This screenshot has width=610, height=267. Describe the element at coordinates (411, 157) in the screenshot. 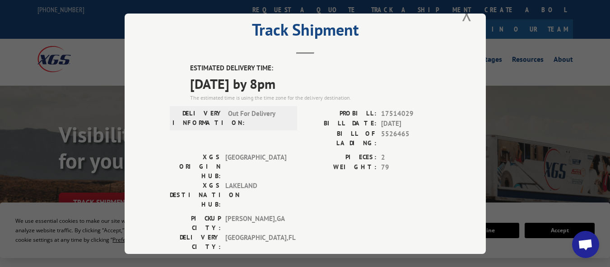

I see `span: 2` at that location.